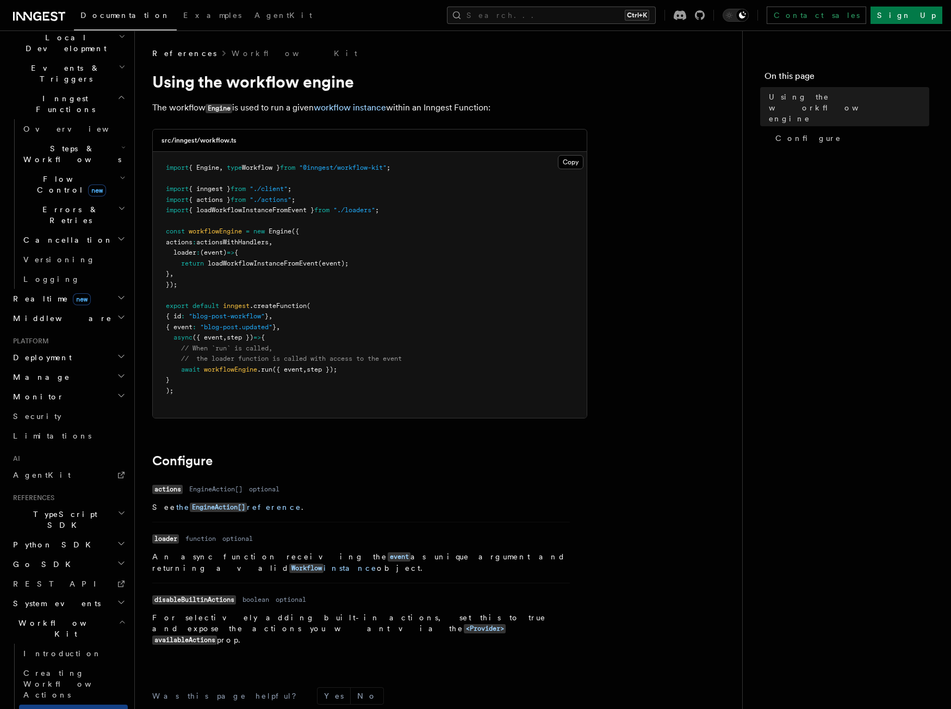 This screenshot has height=709, width=951. What do you see at coordinates (333, 568) in the screenshot?
I see `a: Workflowinstance` at bounding box center [333, 568].